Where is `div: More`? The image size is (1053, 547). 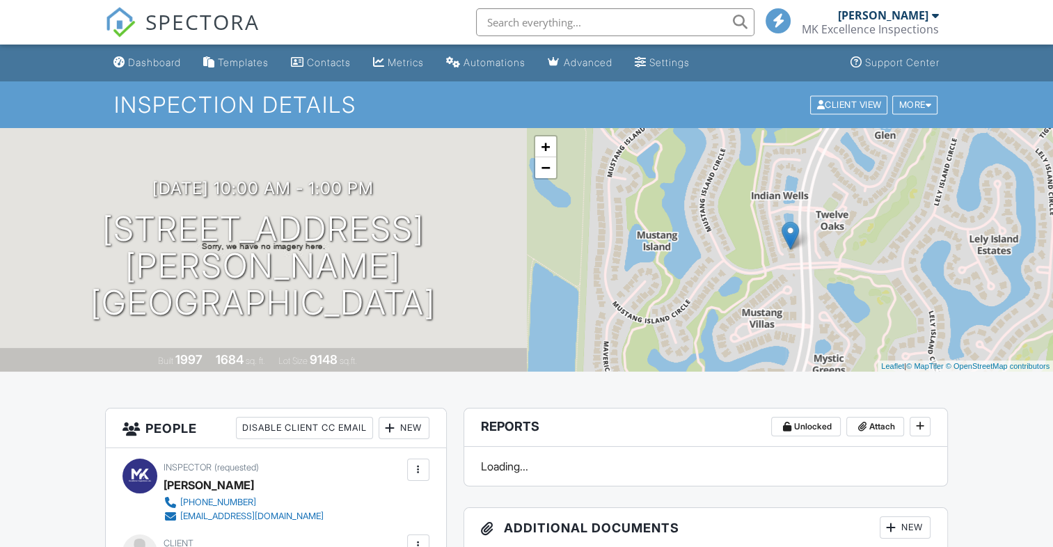 div: More is located at coordinates (914, 104).